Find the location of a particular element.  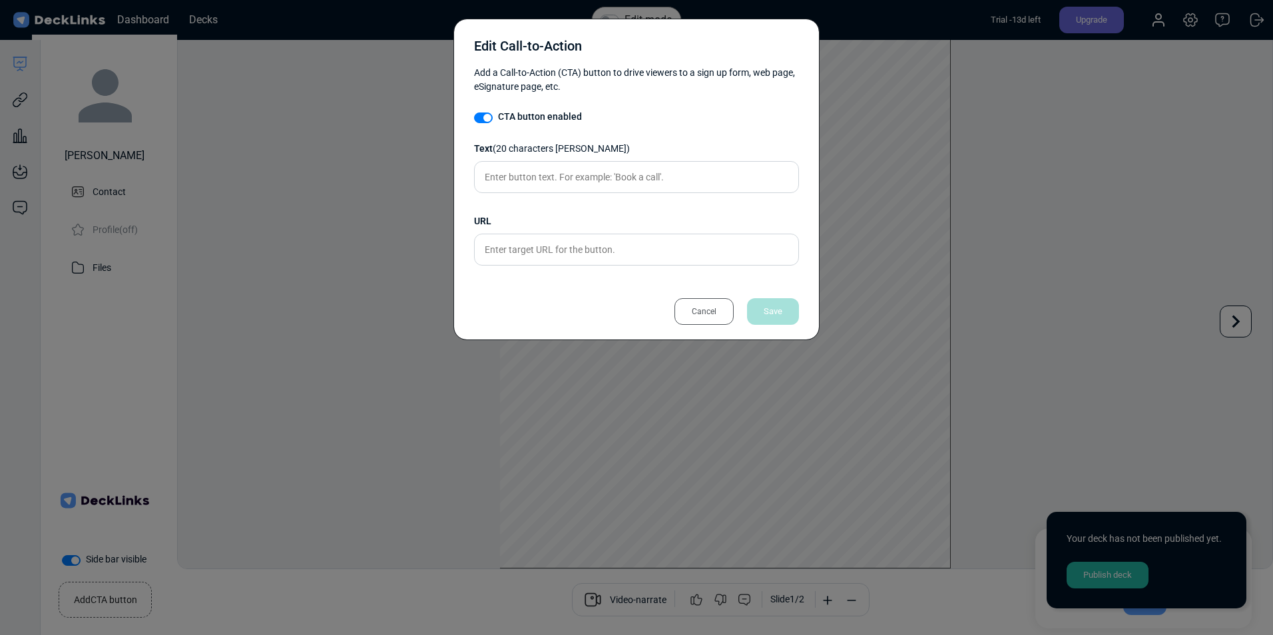

div: Add a Call-to-Action (CTA) button to drive viewers to a sign up form, web page, eSignature page, ... is located at coordinates (637, 80).